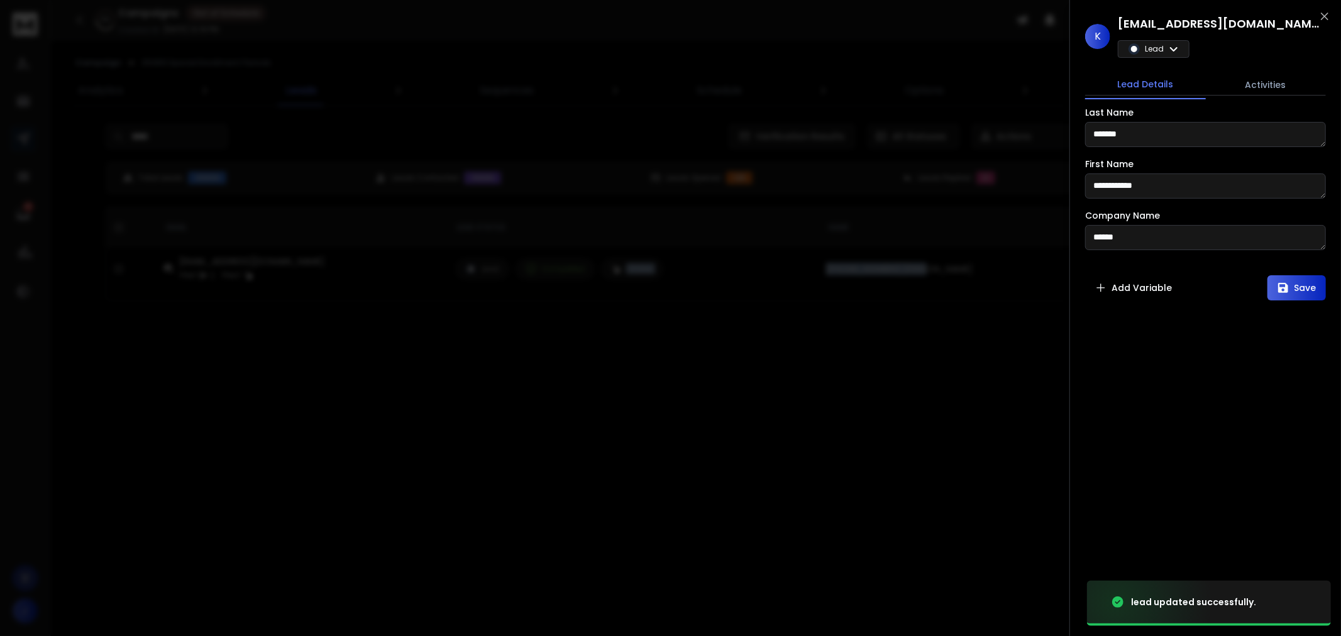 The image size is (1341, 636). What do you see at coordinates (1194, 602) in the screenshot?
I see `div: lead updated successfully.` at bounding box center [1194, 602].